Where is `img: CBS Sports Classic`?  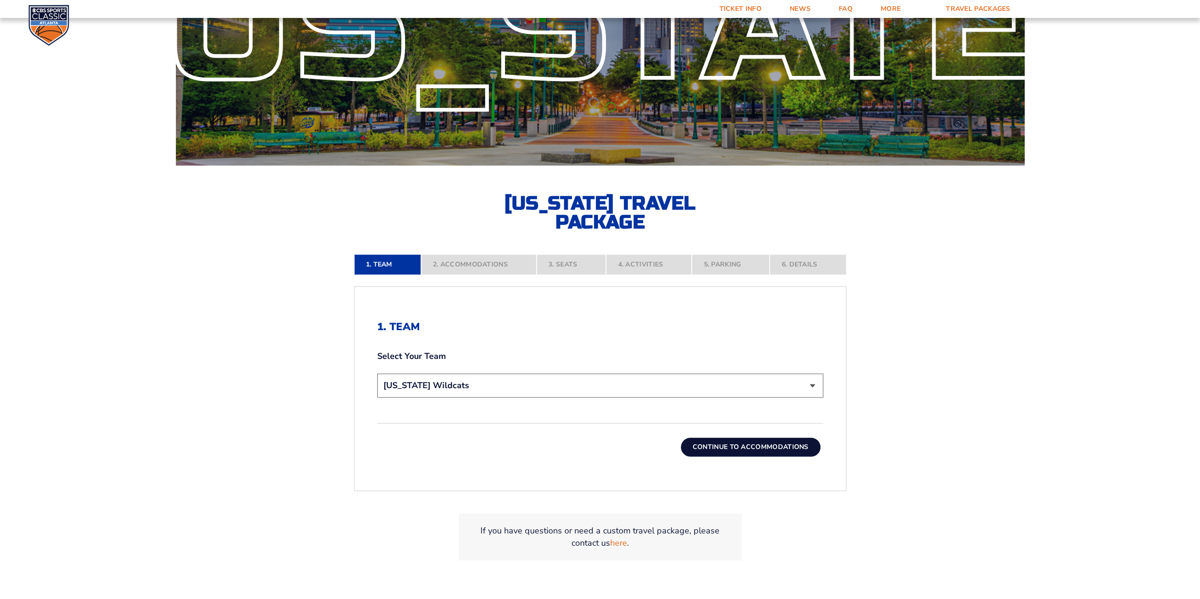 img: CBS Sports Classic is located at coordinates (49, 25).